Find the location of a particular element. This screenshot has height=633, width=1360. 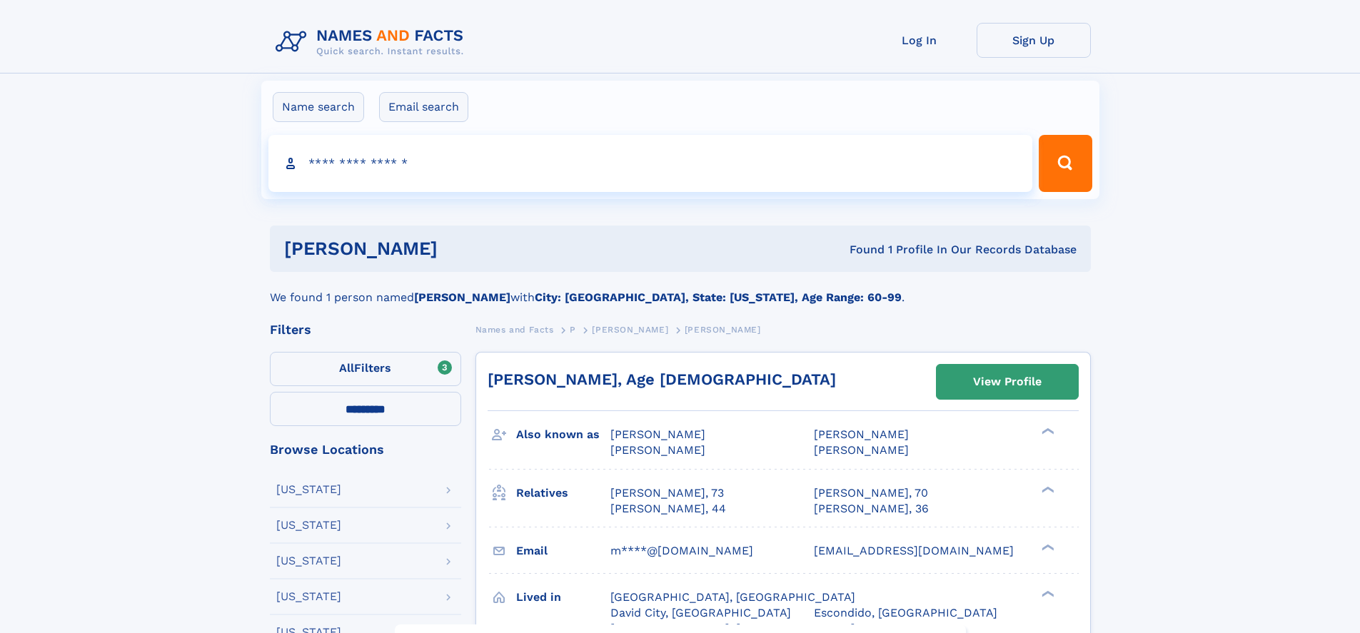

div: Browse Locations is located at coordinates (366, 450).